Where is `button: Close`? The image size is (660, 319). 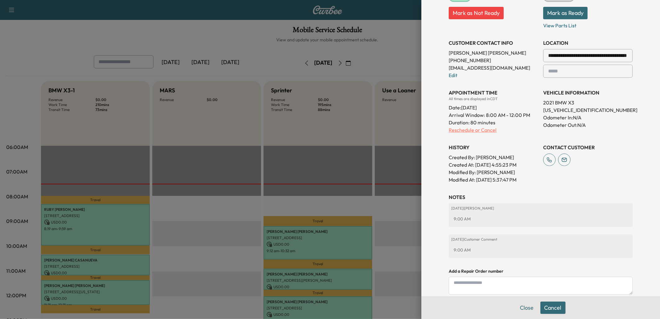 button: Close is located at coordinates (527, 308).